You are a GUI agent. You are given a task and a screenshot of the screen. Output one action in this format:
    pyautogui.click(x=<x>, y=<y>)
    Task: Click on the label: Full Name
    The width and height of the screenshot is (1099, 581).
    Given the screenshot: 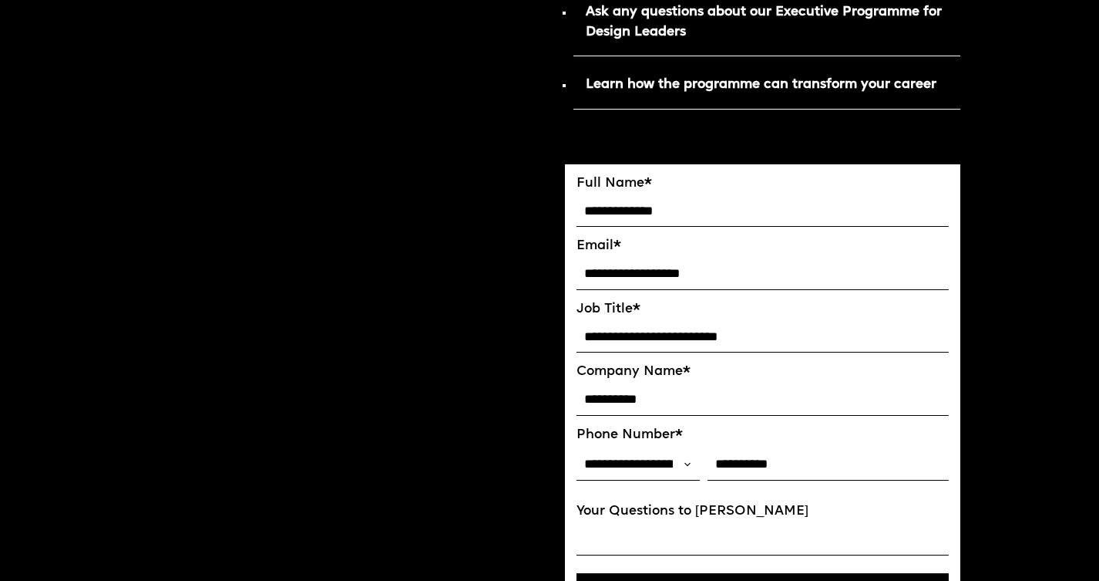 What is the action you would take?
    pyautogui.click(x=762, y=183)
    